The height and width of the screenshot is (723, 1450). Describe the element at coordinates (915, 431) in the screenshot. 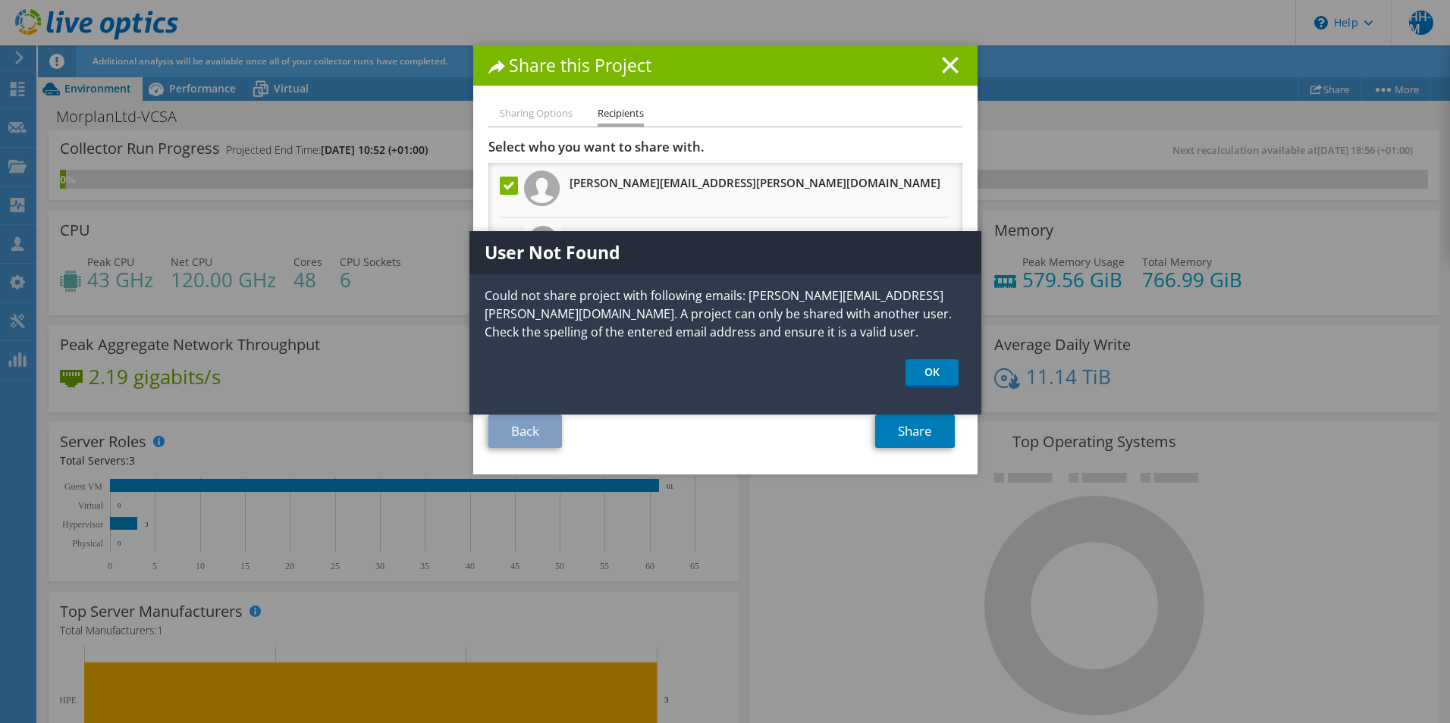

I see `a: Share` at that location.